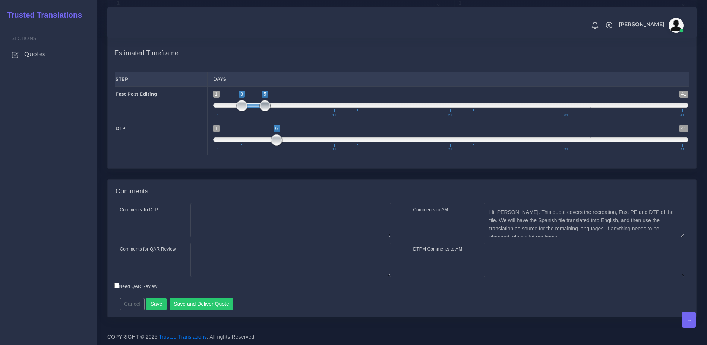 The width and height of the screenshot is (707, 345). I want to click on label: Need QAR Review, so click(136, 286).